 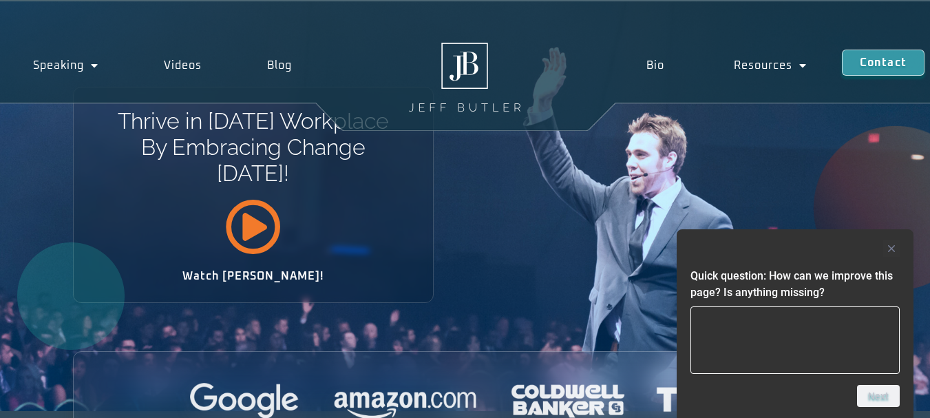 I want to click on a: Resources, so click(x=770, y=65).